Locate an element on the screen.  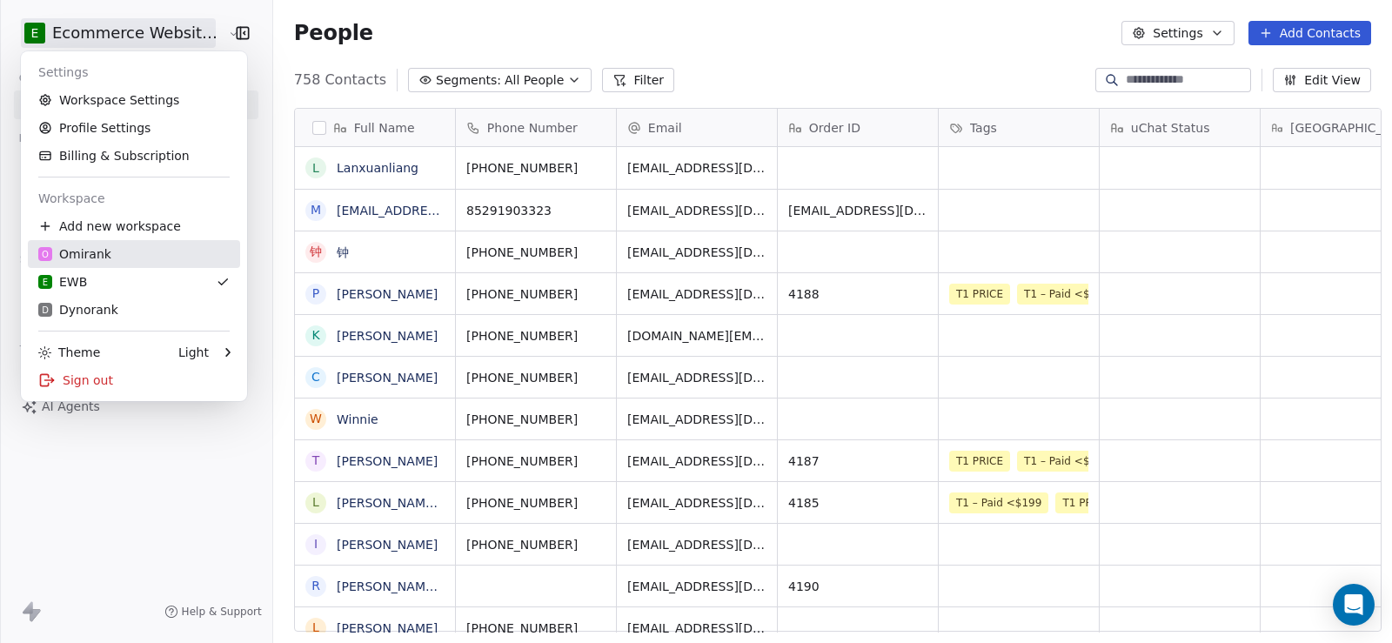
div: Theme is located at coordinates (69, 352).